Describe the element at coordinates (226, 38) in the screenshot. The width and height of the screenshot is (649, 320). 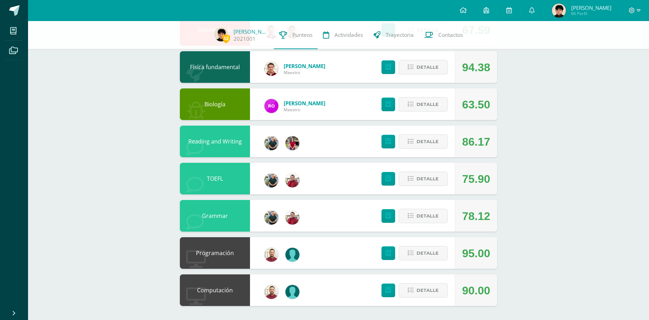
I see `span: 52` at that location.